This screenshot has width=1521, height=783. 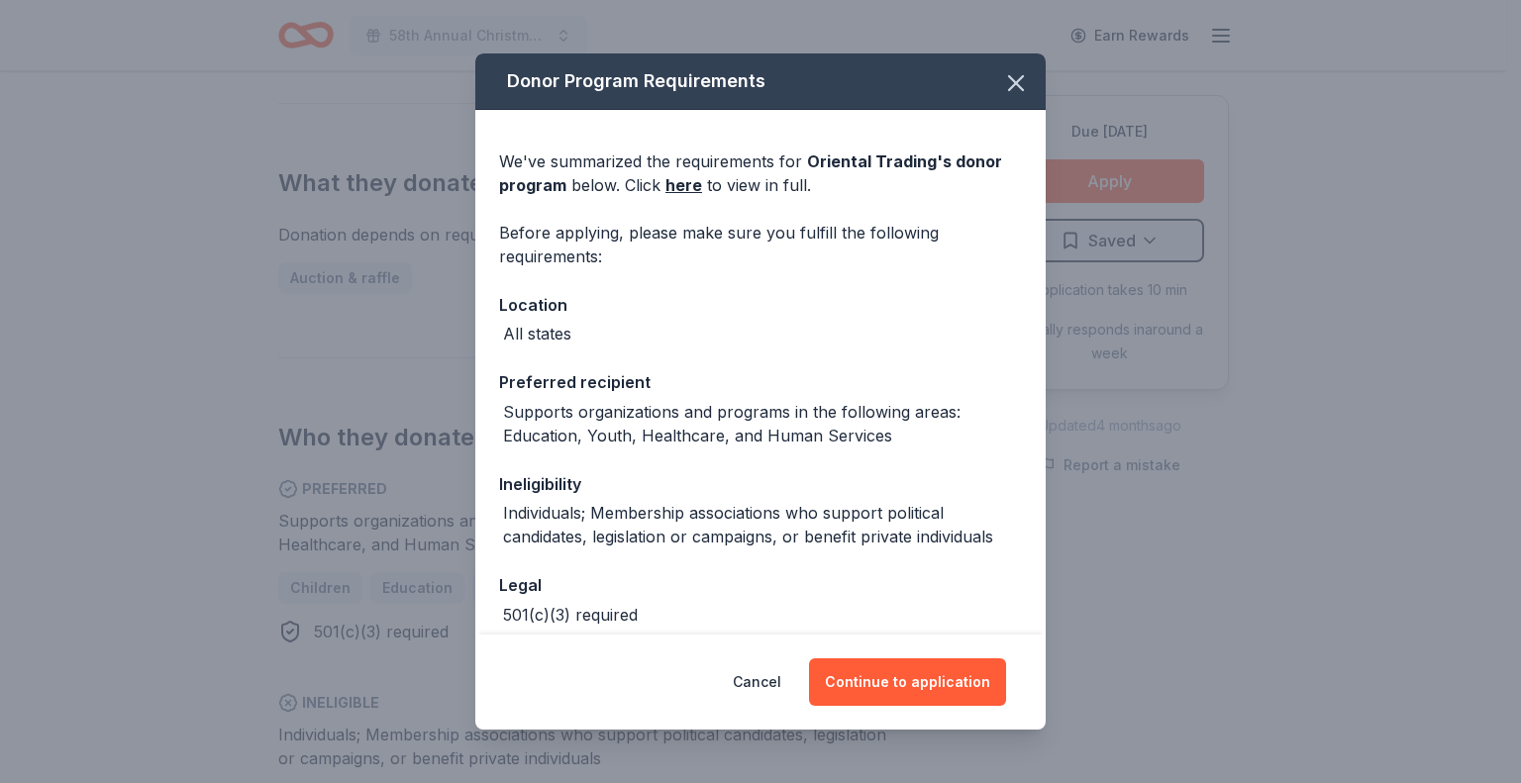 What do you see at coordinates (683, 185) in the screenshot?
I see `a: here` at bounding box center [683, 185].